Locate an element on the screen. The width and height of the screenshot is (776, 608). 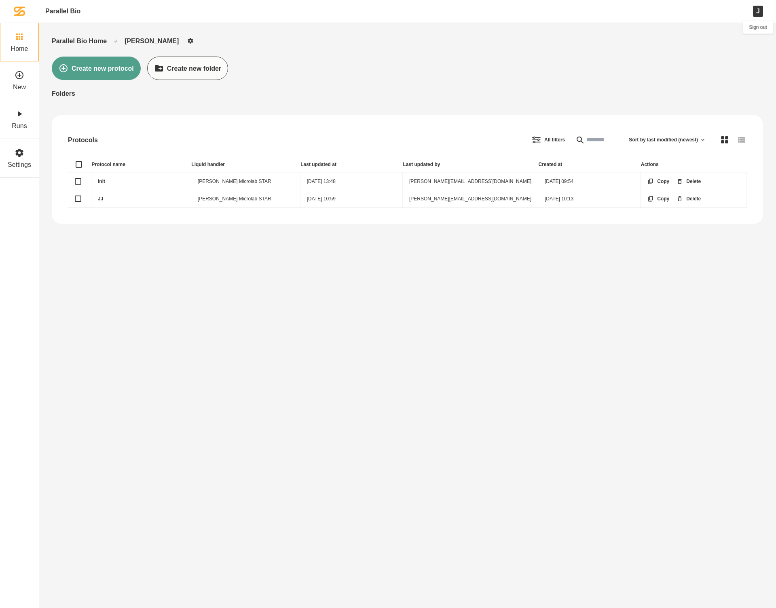
button: Tile view is located at coordinates (724, 140).